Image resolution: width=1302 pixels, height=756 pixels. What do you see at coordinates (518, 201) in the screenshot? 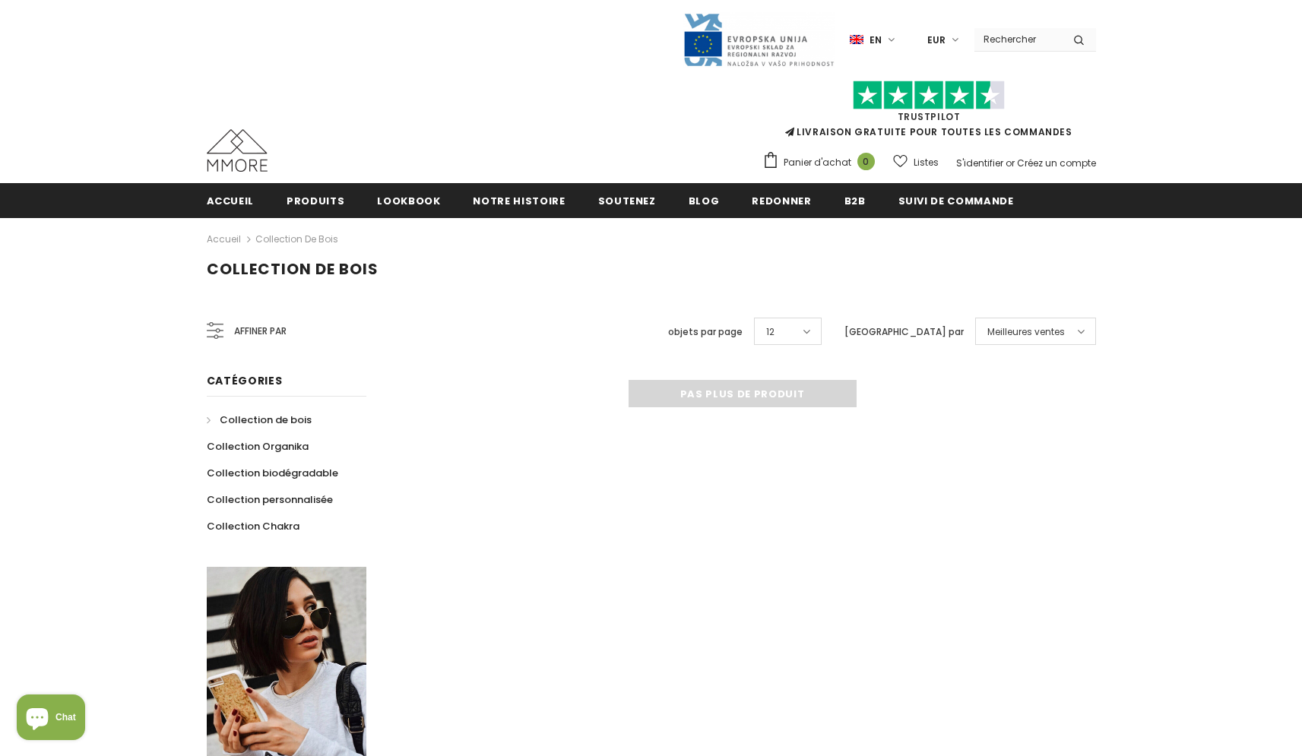
I see `span: Notre histoire` at bounding box center [518, 201].